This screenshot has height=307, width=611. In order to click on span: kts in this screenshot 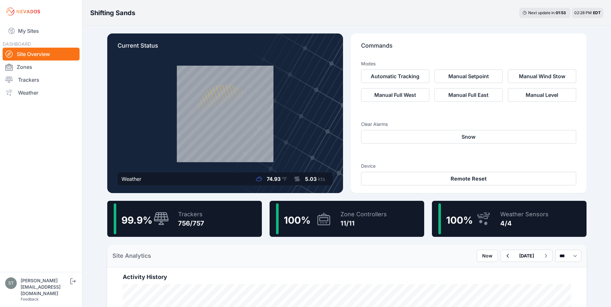, I will do `click(321, 179)`.